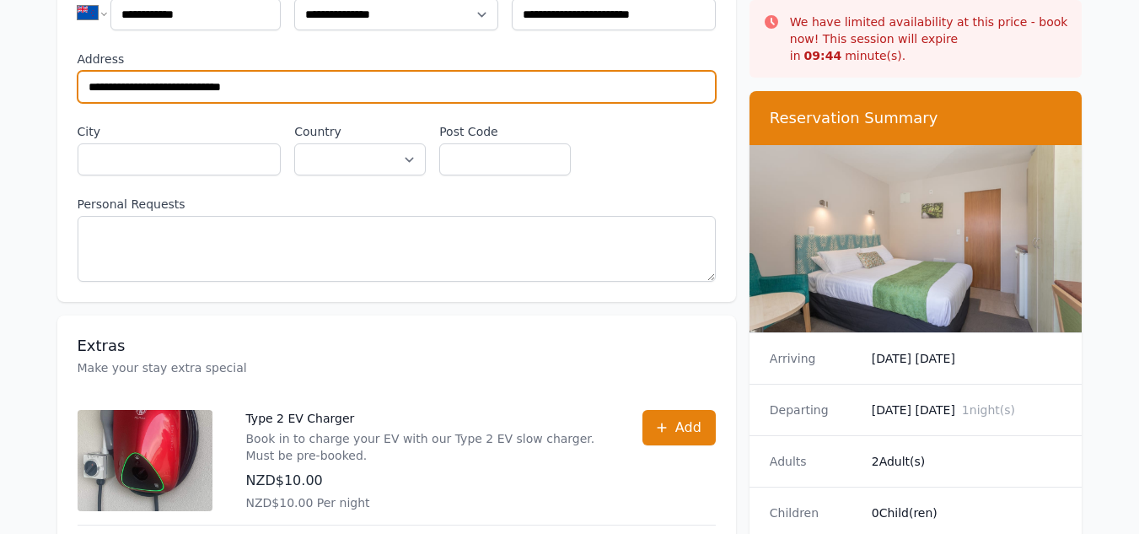 Image resolution: width=1139 pixels, height=534 pixels. Describe the element at coordinates (145, 460) in the screenshot. I see `img: Type 2 EV Charger` at that location.